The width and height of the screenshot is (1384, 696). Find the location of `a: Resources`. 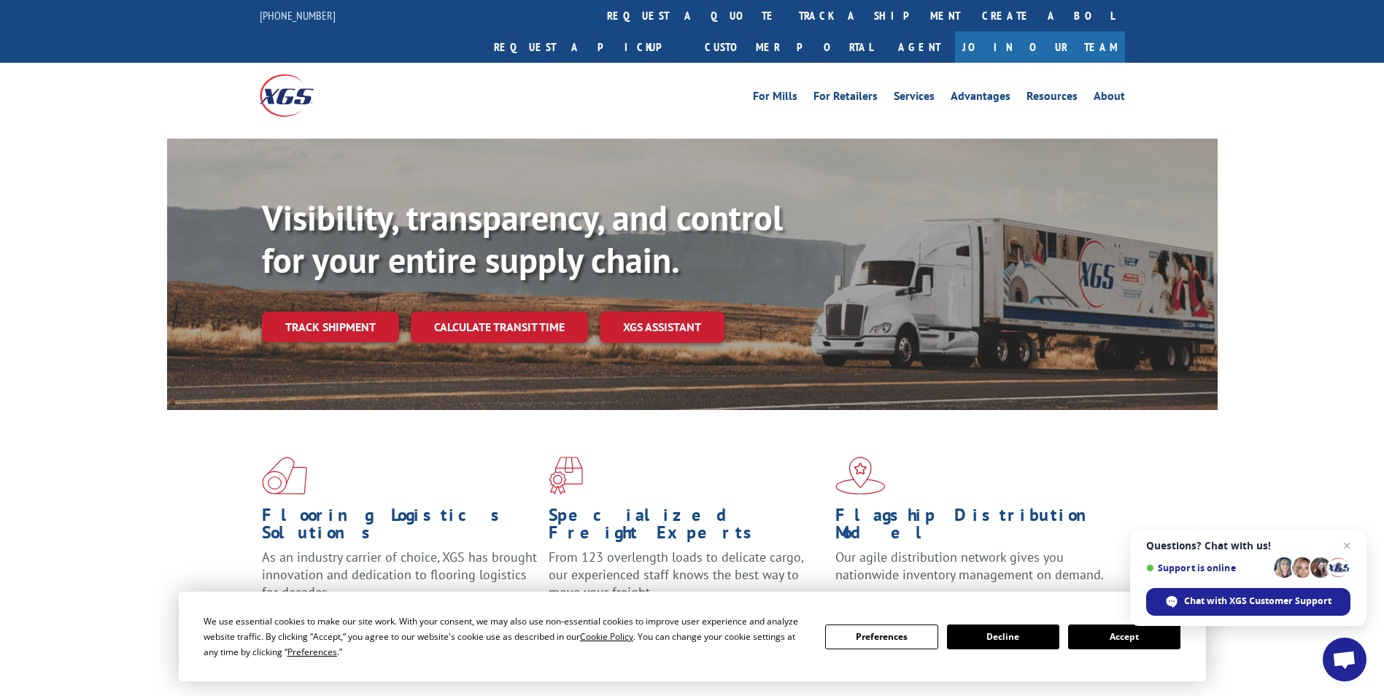

a: Resources is located at coordinates (1052, 98).